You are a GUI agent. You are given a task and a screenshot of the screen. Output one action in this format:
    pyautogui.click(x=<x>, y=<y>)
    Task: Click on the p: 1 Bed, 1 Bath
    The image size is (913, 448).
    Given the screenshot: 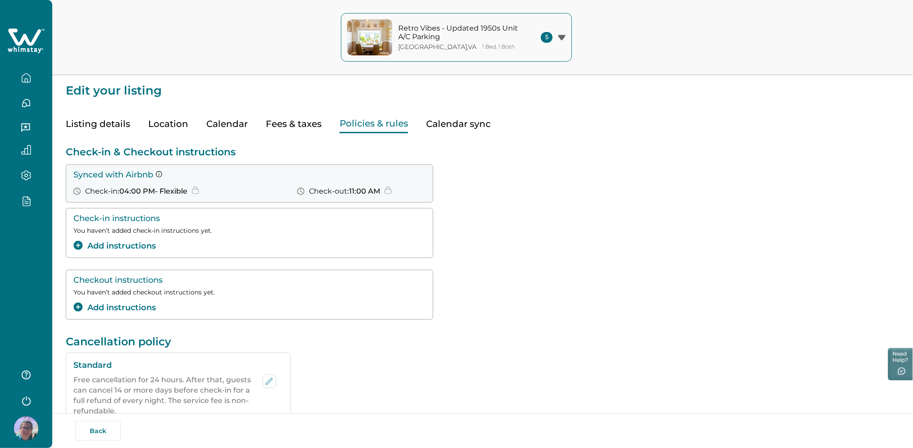 What is the action you would take?
    pyautogui.click(x=498, y=47)
    